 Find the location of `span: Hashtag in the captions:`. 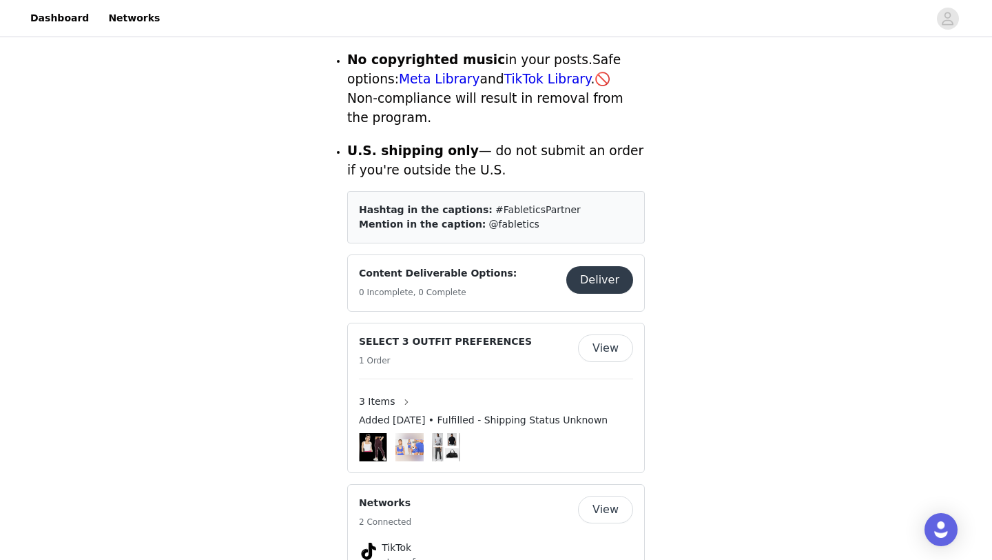

span: Hashtag in the captions: is located at coordinates (426, 209).